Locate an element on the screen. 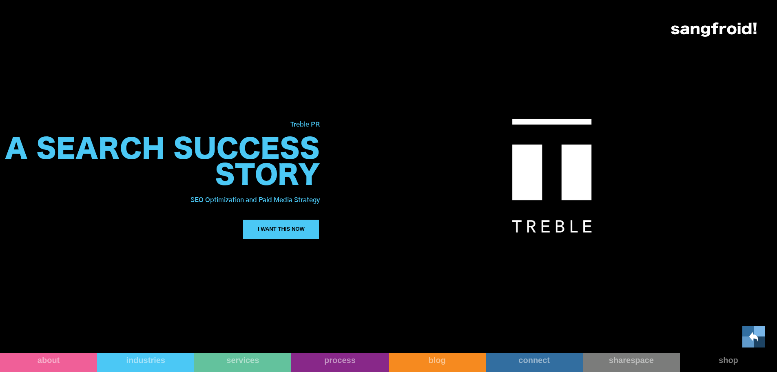 The image size is (777, 372). a: I want this now is located at coordinates (281, 229).